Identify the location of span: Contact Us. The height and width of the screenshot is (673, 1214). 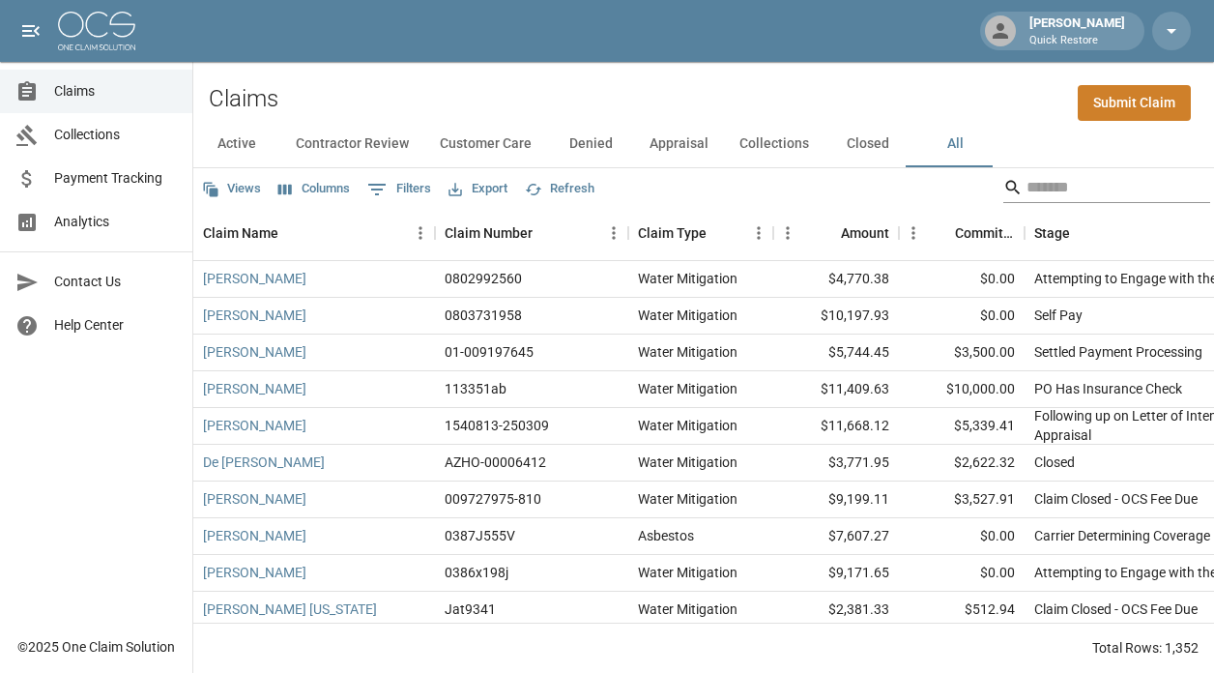
(115, 281).